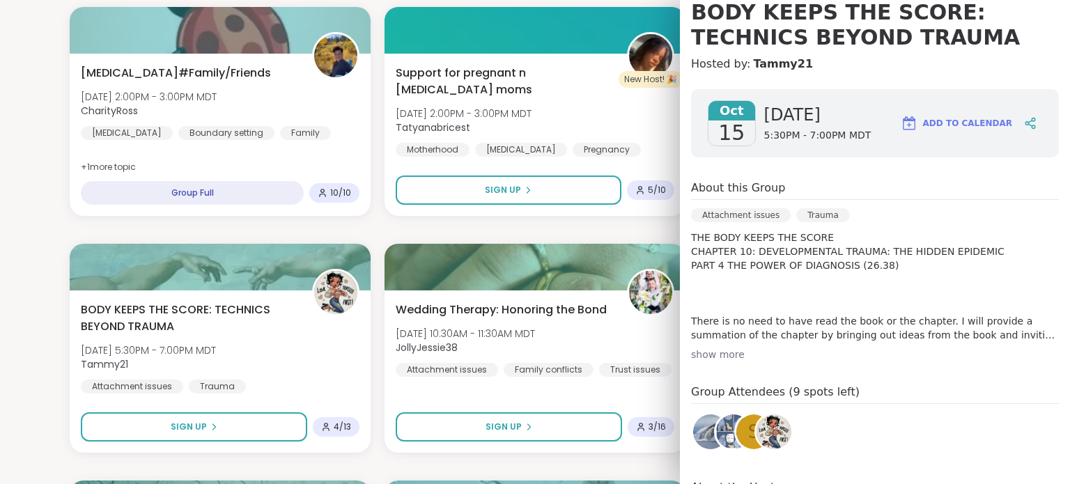  I want to click on div: Trust issues, so click(635, 370).